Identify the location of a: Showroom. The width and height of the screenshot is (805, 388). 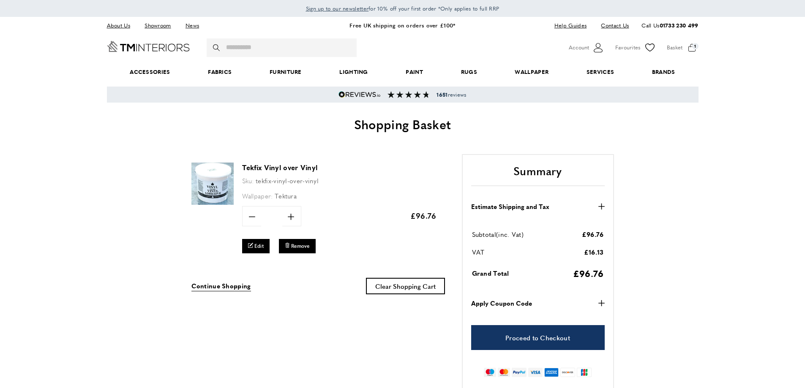
(158, 25).